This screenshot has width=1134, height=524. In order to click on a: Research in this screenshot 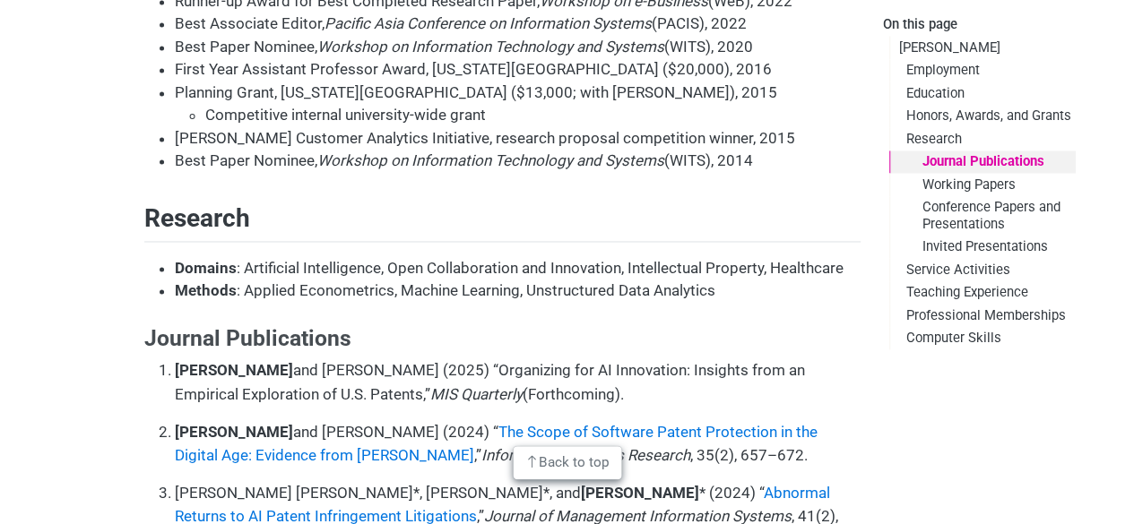, I will do `click(982, 138)`.